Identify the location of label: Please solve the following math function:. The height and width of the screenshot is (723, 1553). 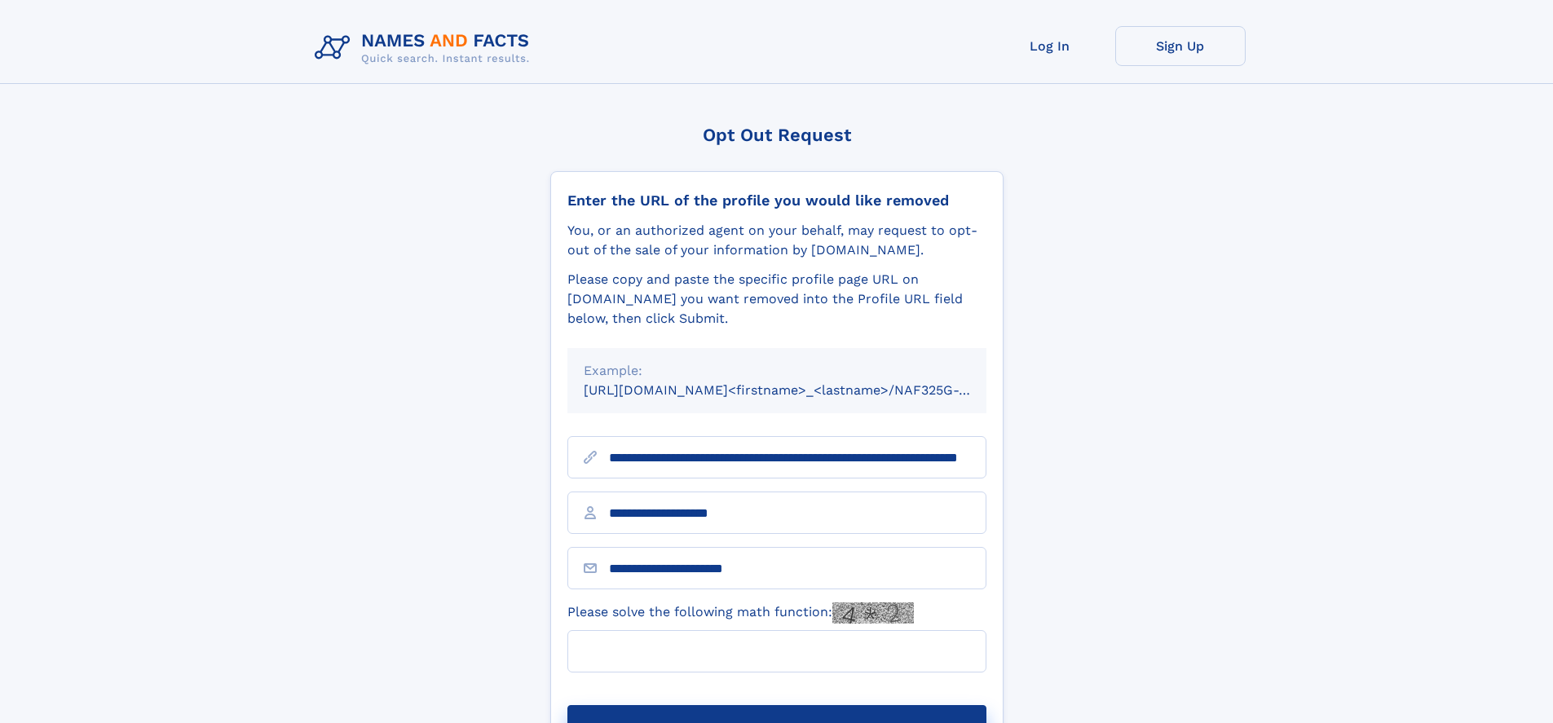
(740, 613).